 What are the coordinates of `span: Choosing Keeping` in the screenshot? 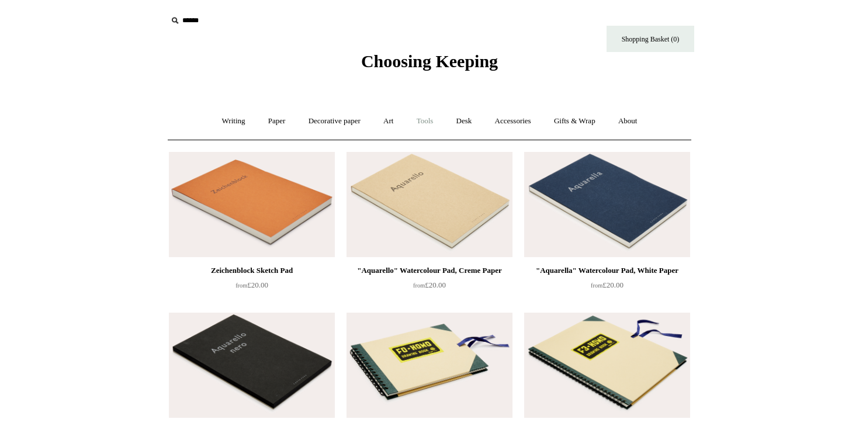 It's located at (429, 61).